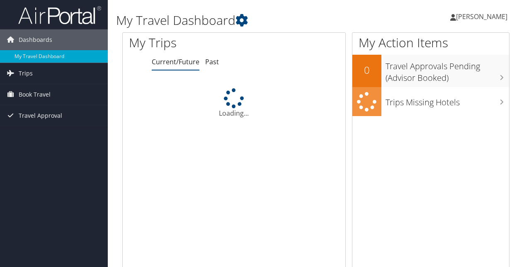 This screenshot has width=524, height=267. What do you see at coordinates (431, 43) in the screenshot?
I see `h1: My Action Items` at bounding box center [431, 43].